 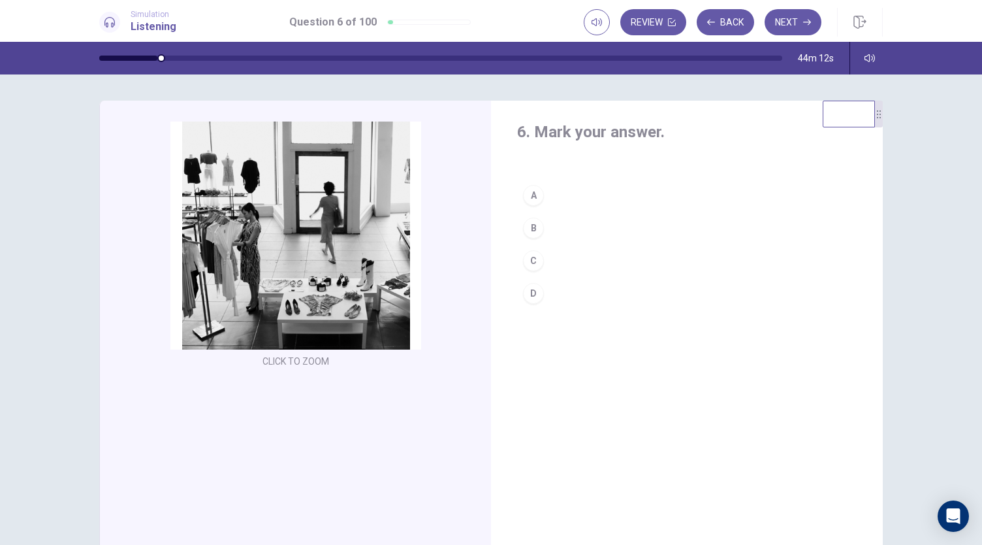 I want to click on div: A, so click(x=533, y=195).